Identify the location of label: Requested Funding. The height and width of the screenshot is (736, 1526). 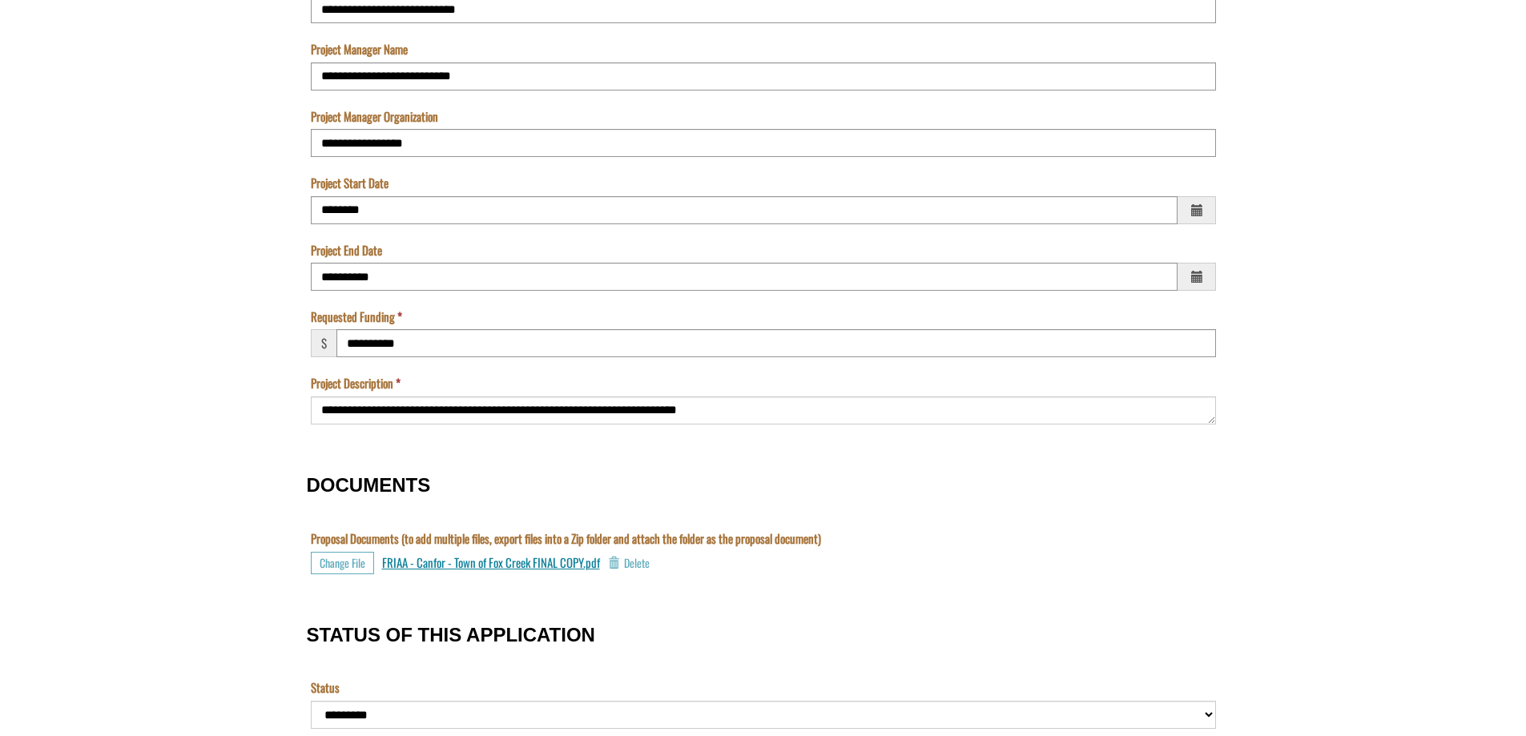
(357, 316).